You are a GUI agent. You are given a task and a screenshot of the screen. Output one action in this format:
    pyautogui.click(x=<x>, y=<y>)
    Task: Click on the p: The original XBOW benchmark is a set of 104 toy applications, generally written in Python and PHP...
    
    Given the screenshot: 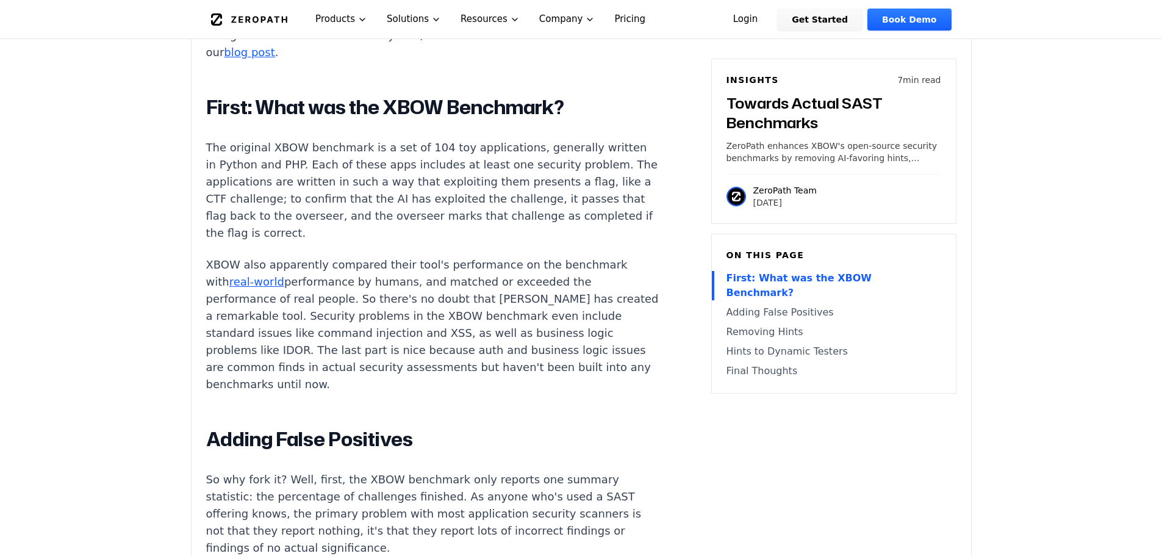 What is the action you would take?
    pyautogui.click(x=433, y=190)
    